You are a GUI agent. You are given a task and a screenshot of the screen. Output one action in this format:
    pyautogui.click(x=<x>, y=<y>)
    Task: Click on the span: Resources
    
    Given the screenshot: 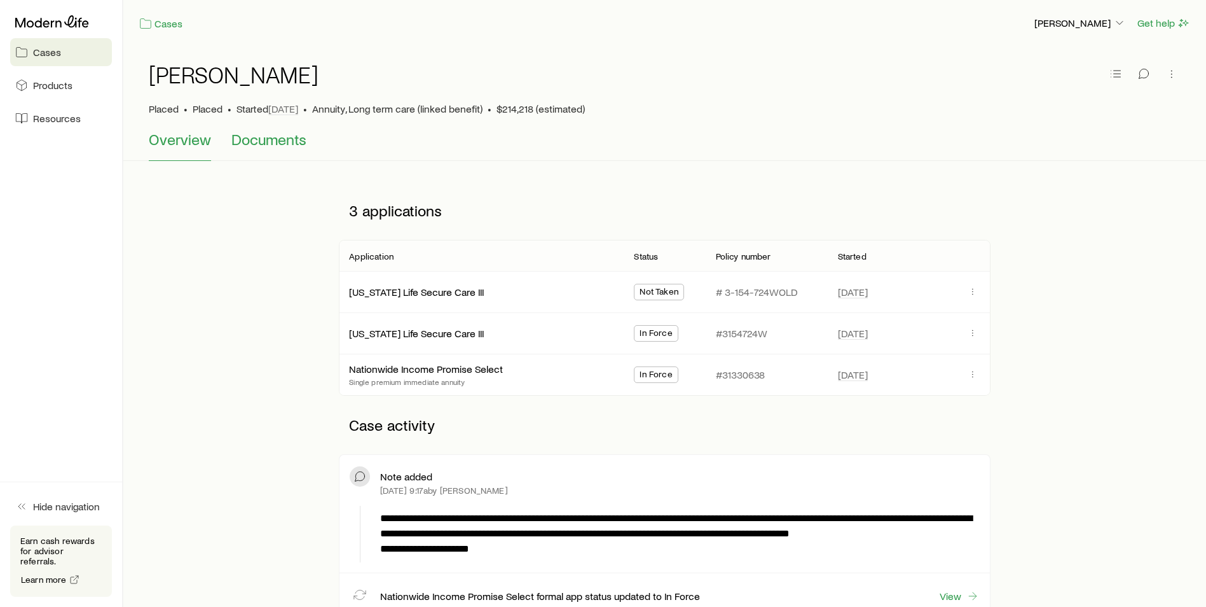 What is the action you would take?
    pyautogui.click(x=57, y=118)
    